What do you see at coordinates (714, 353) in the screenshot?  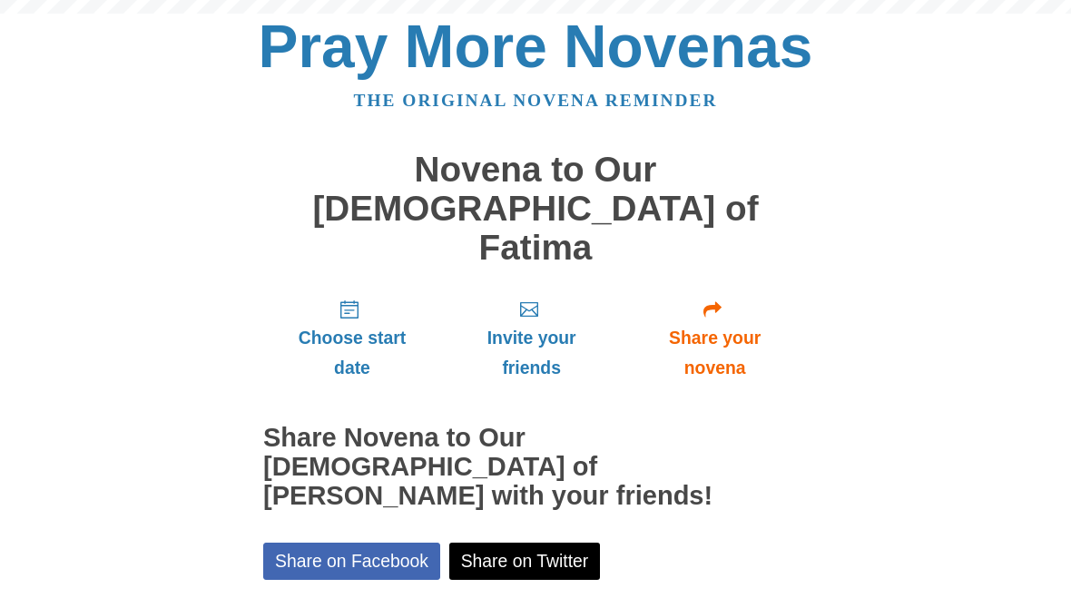 I see `span: Share your novena` at bounding box center [714, 353].